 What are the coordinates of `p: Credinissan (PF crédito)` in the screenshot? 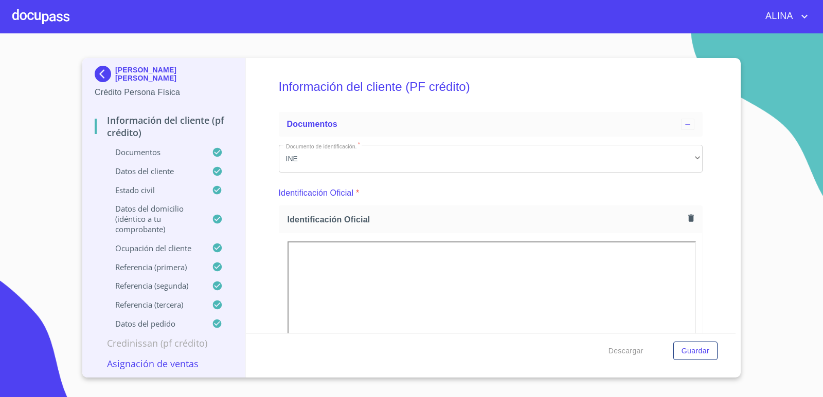 It's located at (164, 343).